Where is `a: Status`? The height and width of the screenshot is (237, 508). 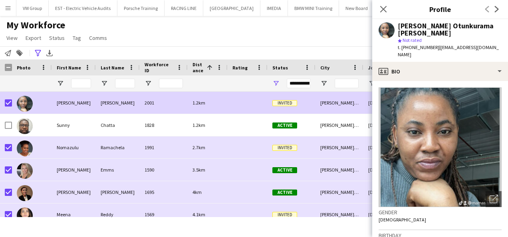
a: Status is located at coordinates (57, 38).